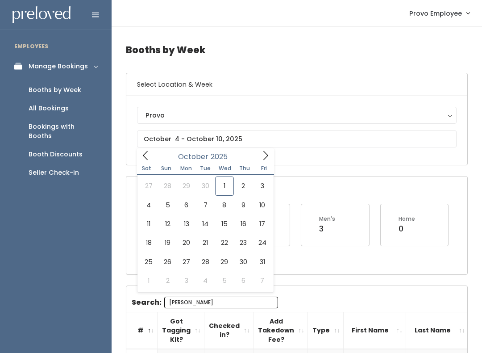  What do you see at coordinates (375, 330) in the screenshot?
I see `th: First Name: activate to sort column ascending` at bounding box center [375, 330].